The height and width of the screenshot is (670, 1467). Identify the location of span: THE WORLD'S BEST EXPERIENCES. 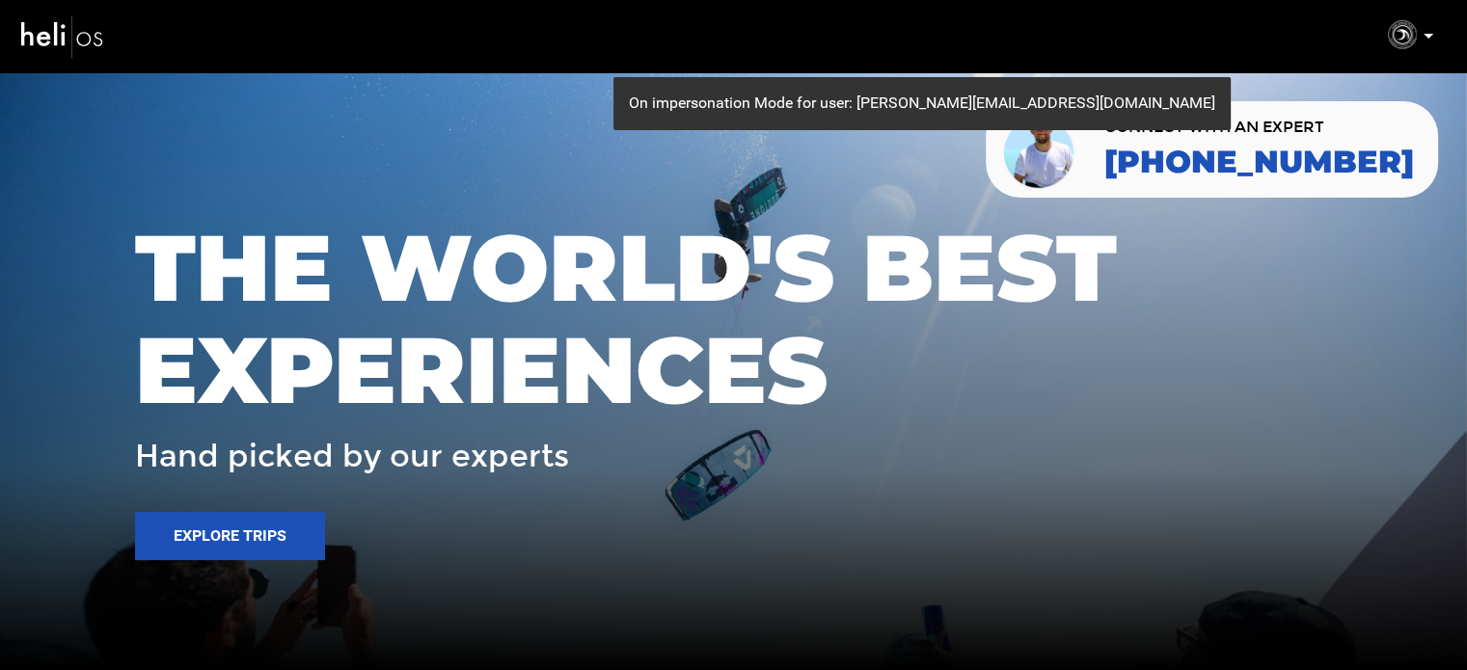
(733, 318).